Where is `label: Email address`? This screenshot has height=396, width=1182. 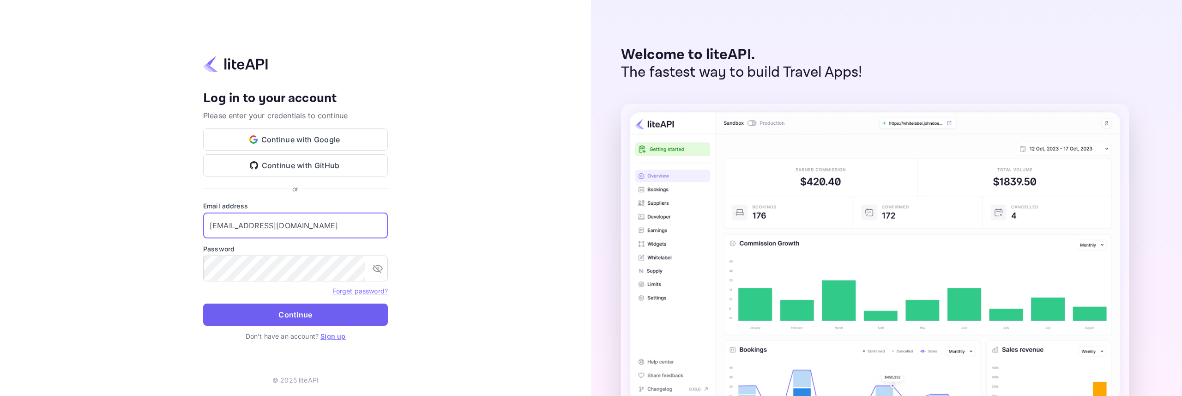 label: Email address is located at coordinates (296, 205).